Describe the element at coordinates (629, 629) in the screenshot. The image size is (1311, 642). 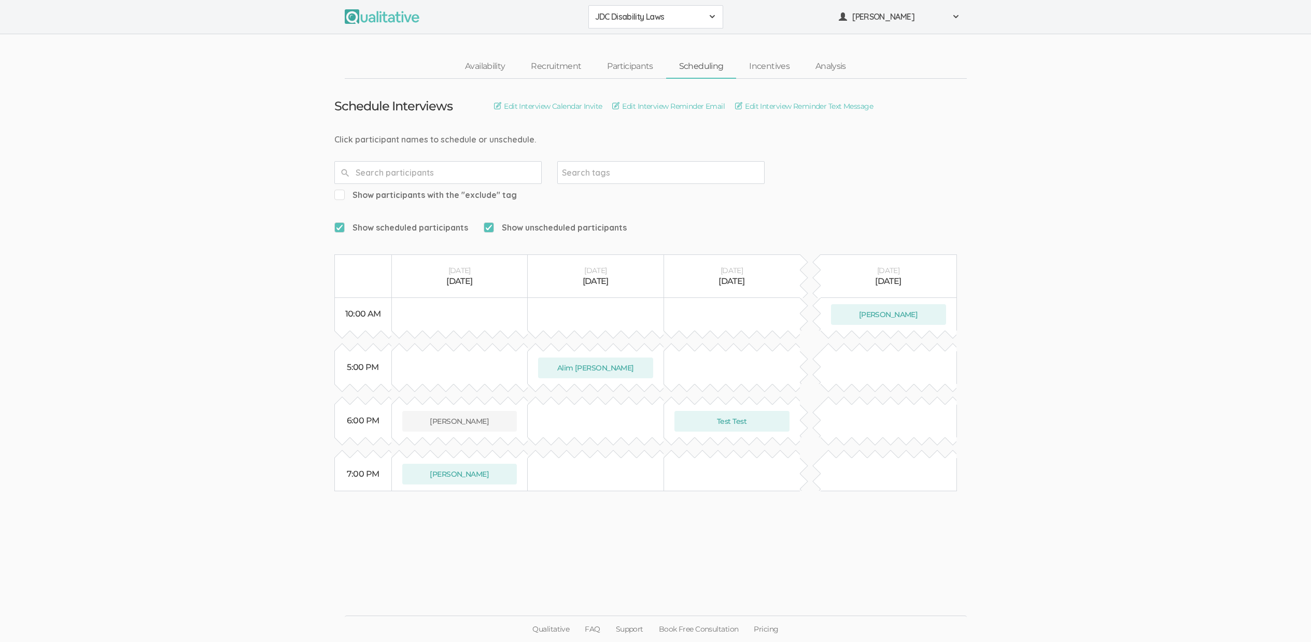
I see `a: Support` at that location.